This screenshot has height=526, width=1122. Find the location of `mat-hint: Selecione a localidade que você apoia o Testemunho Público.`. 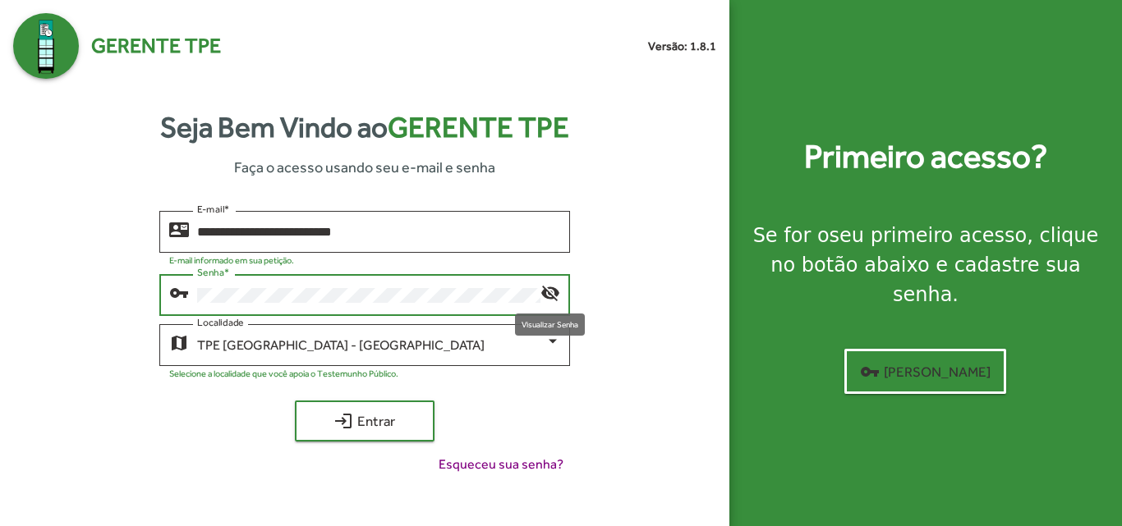

mat-hint: Selecione a localidade que você apoia o Testemunho Público. is located at coordinates (283, 374).